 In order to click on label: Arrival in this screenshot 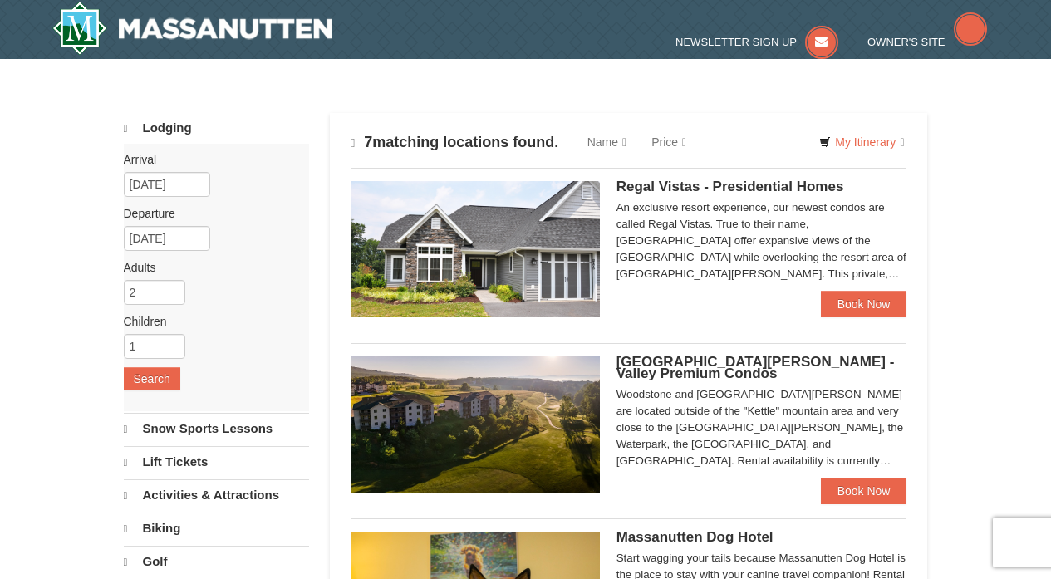, I will do `click(210, 160)`.